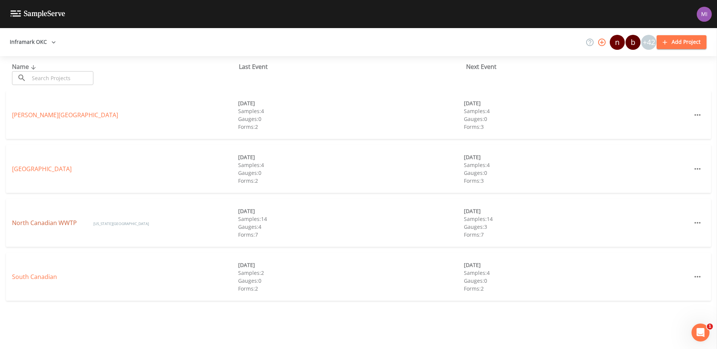 The width and height of the screenshot is (717, 349). What do you see at coordinates (633, 42) in the screenshot?
I see `div: b` at bounding box center [633, 42].